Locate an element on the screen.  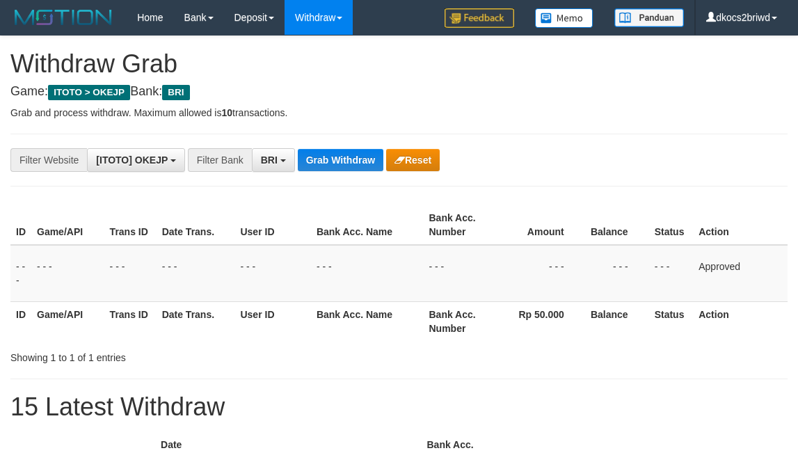
p: Grab and process withdraw. Maximum allowed is transactions. is located at coordinates (399, 113).